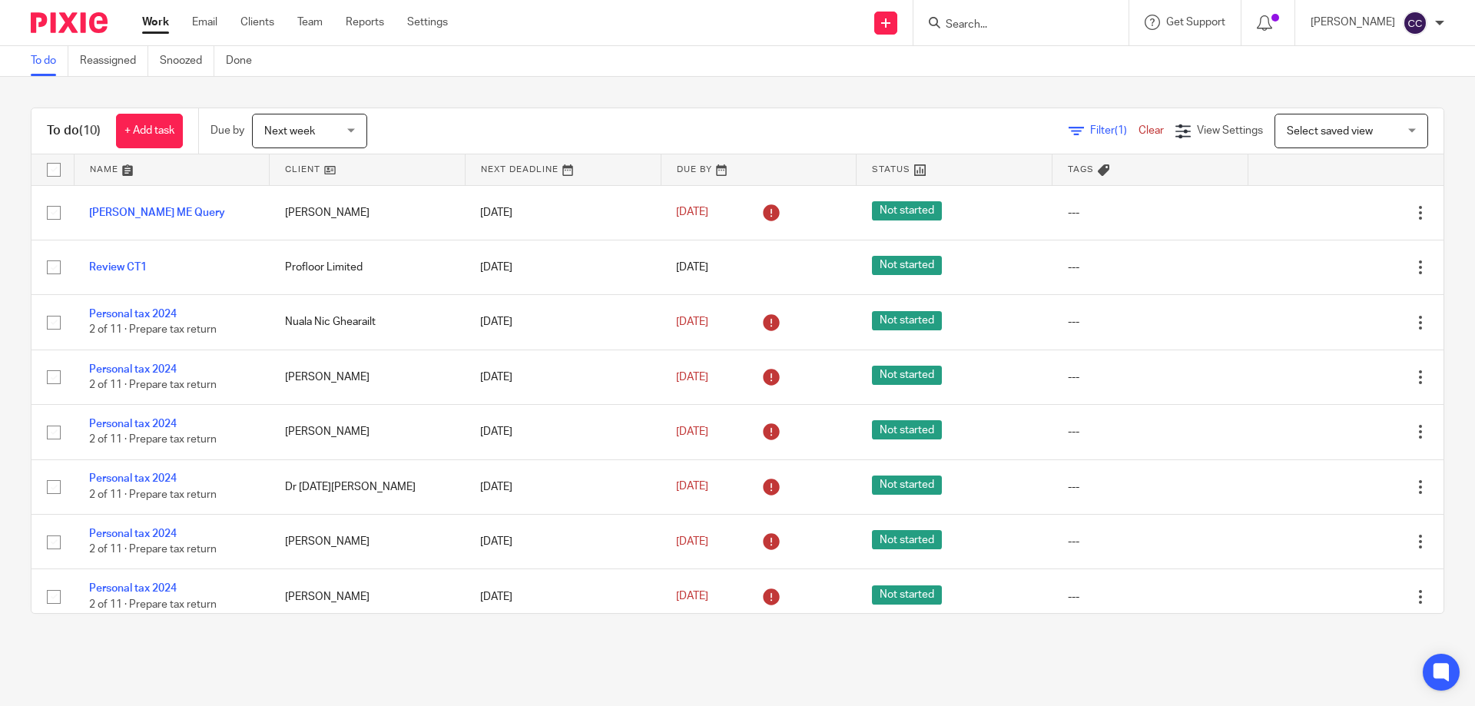  Describe the element at coordinates (114, 61) in the screenshot. I see `a: Reassigned` at that location.